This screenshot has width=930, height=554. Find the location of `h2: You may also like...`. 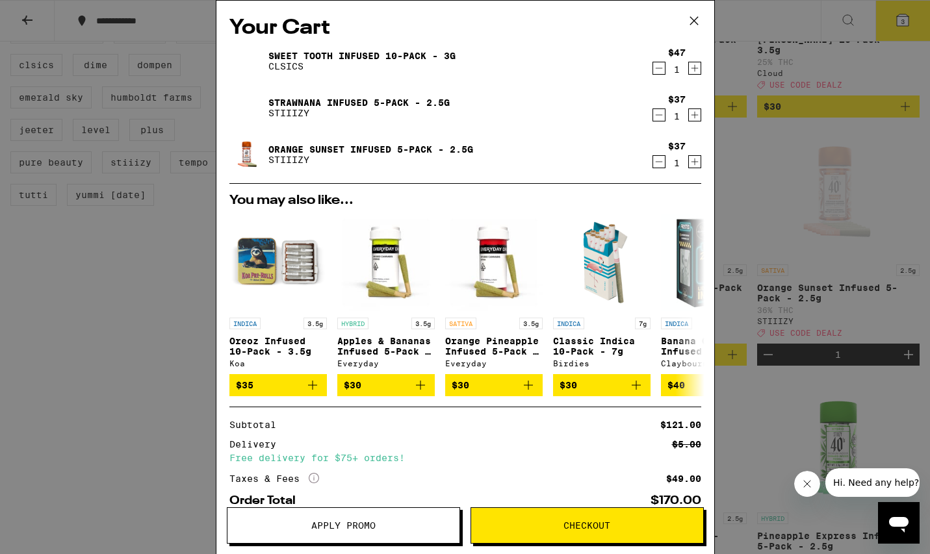

h2: You may also like... is located at coordinates (465, 201).